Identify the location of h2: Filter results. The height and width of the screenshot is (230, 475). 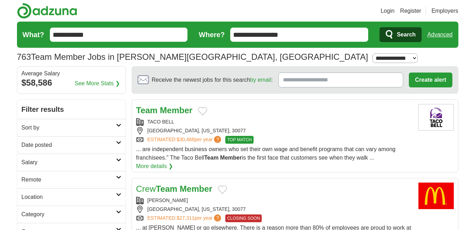
(71, 109).